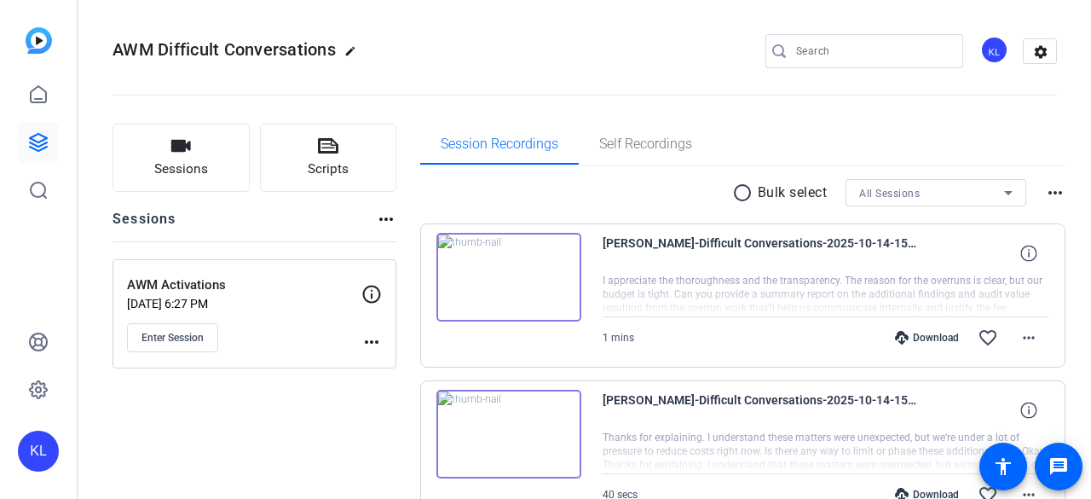 This screenshot has height=499, width=1091. Describe the element at coordinates (244, 285) in the screenshot. I see `p: AWM Activations` at that location.